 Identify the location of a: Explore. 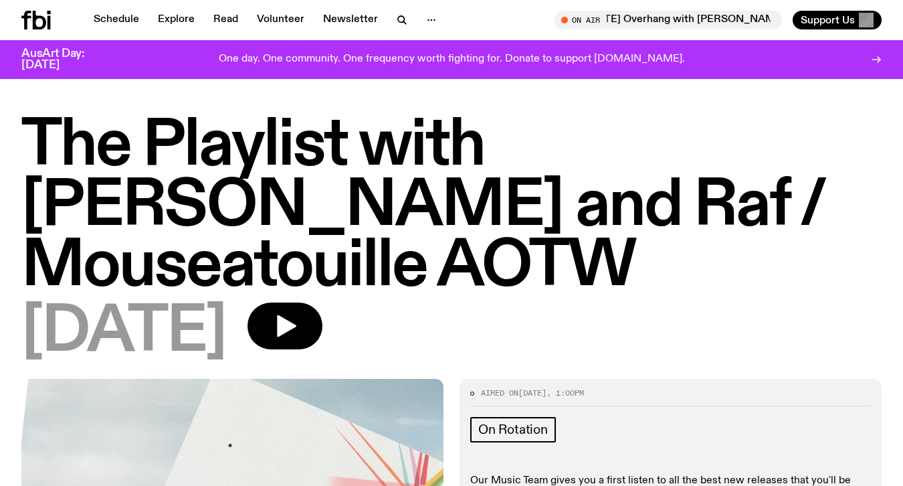
(176, 20).